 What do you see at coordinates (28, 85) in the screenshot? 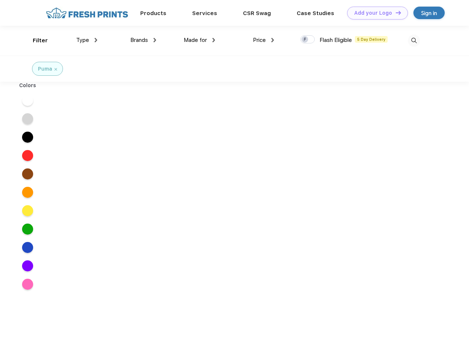
I see `div: Colors` at bounding box center [28, 85].